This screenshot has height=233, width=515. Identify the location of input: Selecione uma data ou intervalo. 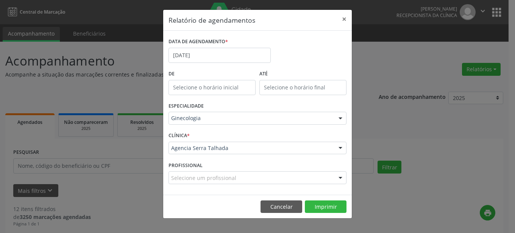
(220, 55).